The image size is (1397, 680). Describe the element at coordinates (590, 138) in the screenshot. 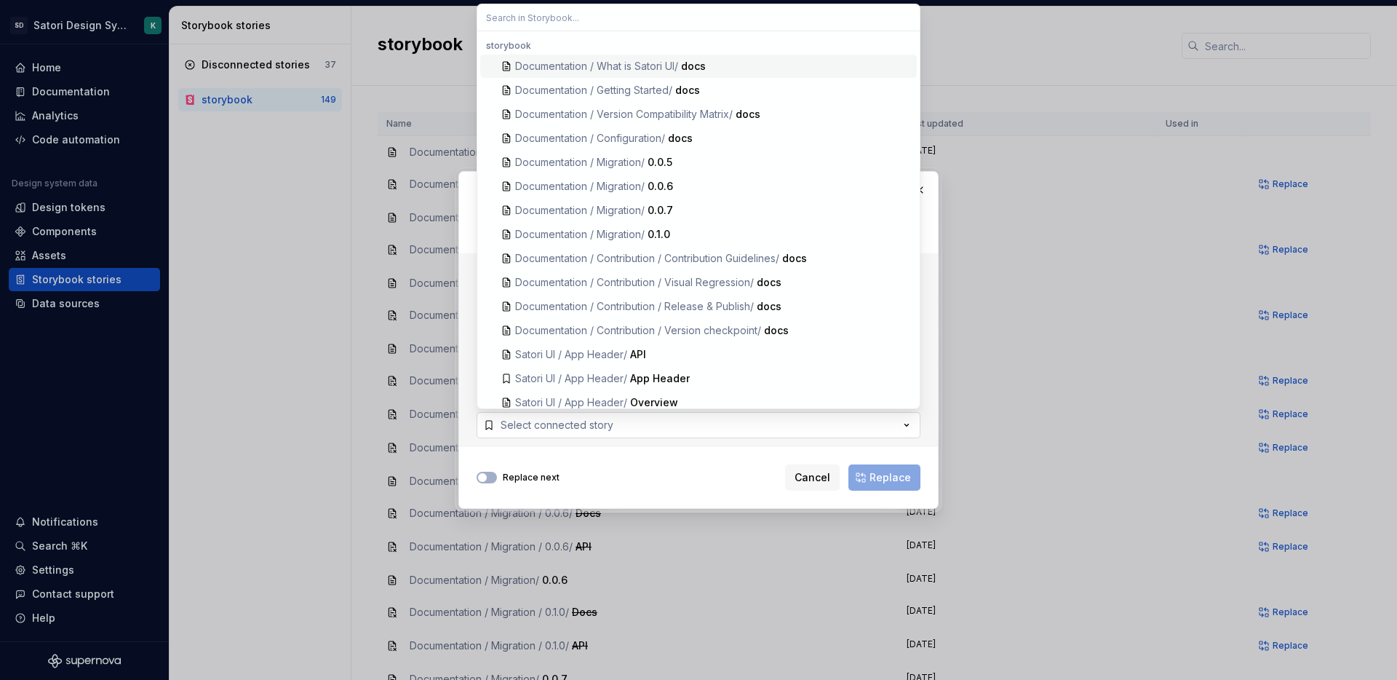

I see `span: Documentation / Configuration /` at that location.